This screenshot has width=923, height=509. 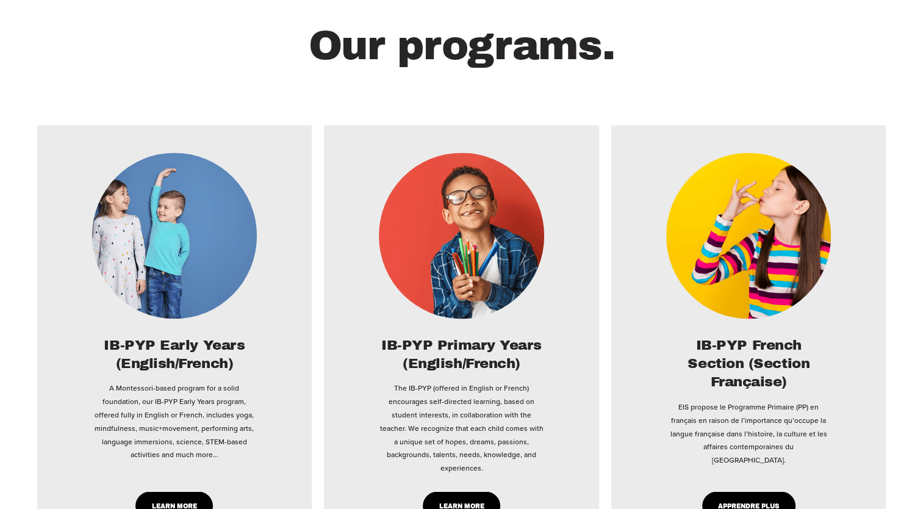 I want to click on img: Best IB French Program in Lebanon, so click(x=748, y=235).